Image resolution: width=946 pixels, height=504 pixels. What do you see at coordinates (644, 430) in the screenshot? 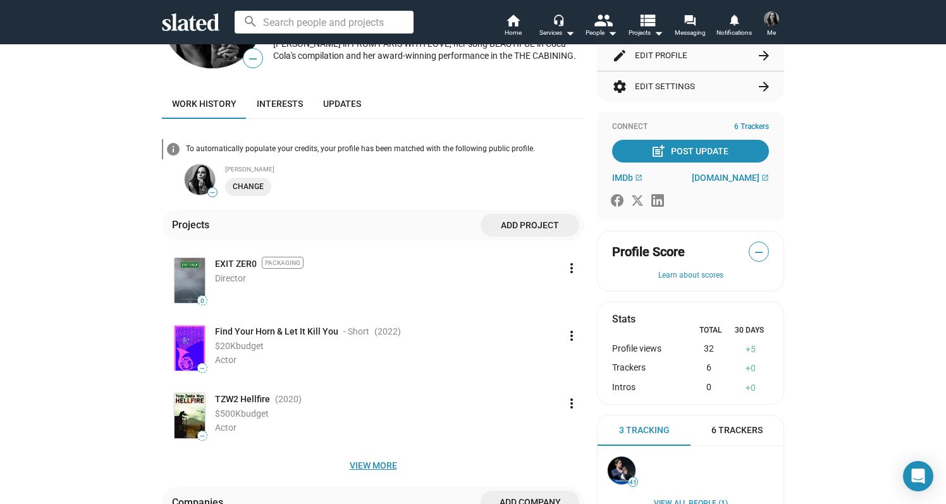
I see `span: 3 Tracking` at bounding box center [644, 430].